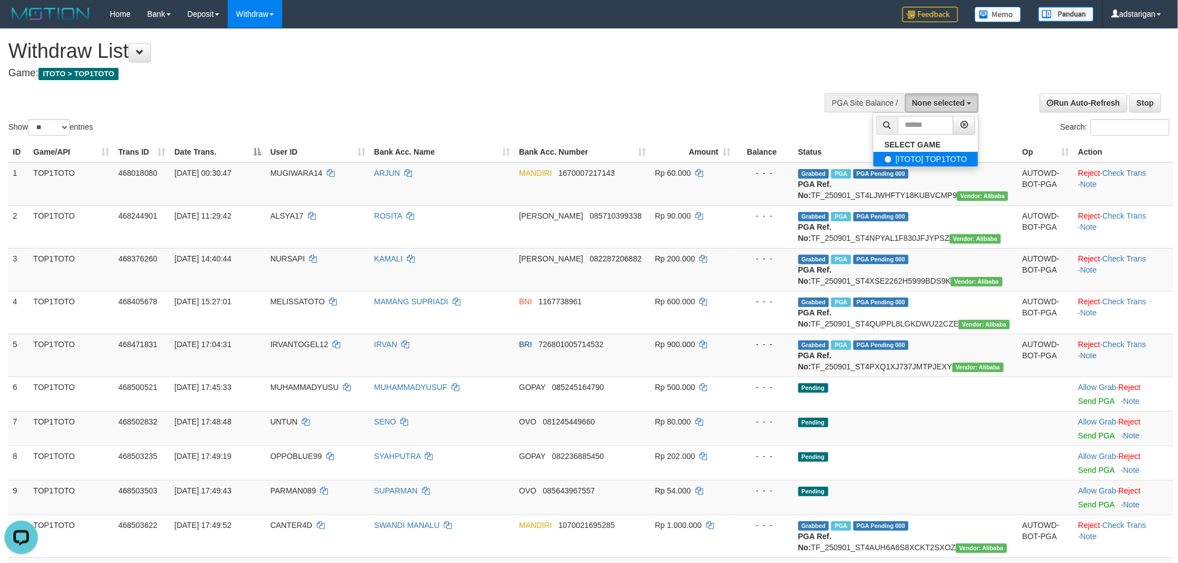 The width and height of the screenshot is (1178, 563). What do you see at coordinates (410, 387) in the screenshot?
I see `a: MUHAMMADYUSUF` at bounding box center [410, 387].